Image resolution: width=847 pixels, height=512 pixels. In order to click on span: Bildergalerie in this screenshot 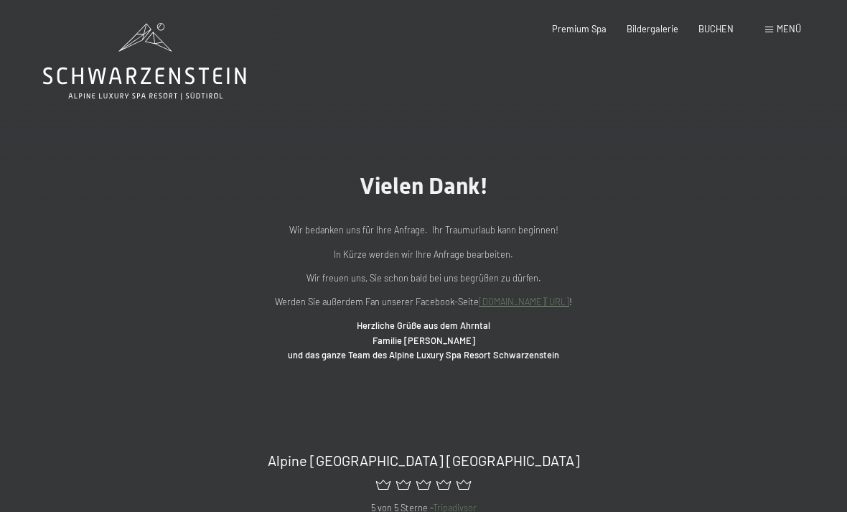, I will do `click(653, 29)`.